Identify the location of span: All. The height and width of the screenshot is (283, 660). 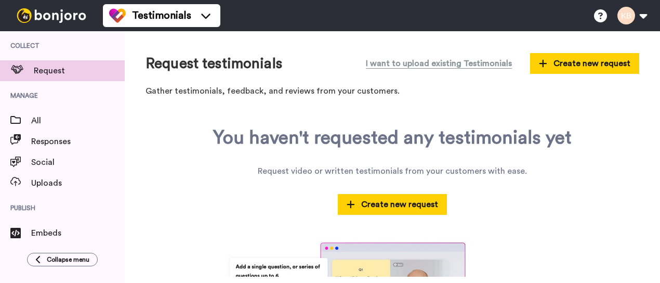
(78, 121).